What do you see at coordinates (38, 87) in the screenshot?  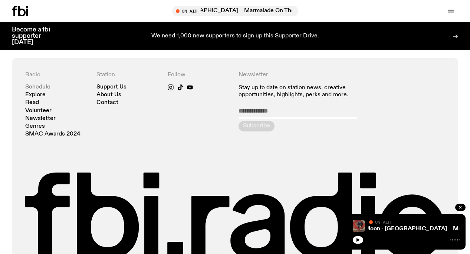 I see `a: Schedule` at bounding box center [38, 87].